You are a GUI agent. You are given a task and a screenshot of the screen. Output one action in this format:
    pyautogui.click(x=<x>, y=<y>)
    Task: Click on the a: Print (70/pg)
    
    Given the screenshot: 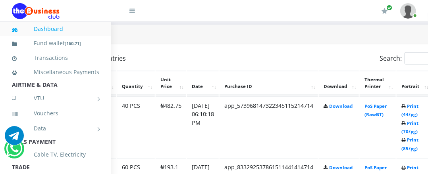 What is the action you would take?
    pyautogui.click(x=410, y=128)
    